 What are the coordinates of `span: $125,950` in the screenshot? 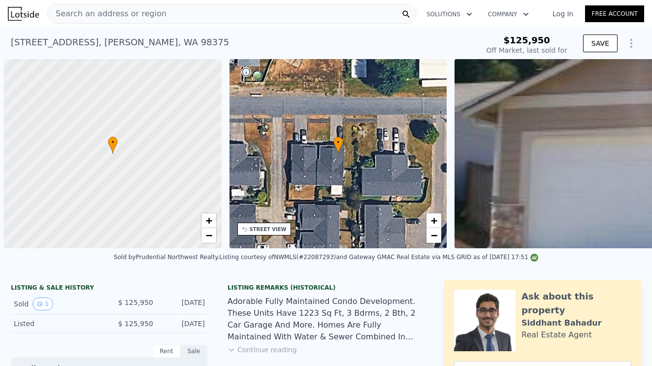 It's located at (527, 40).